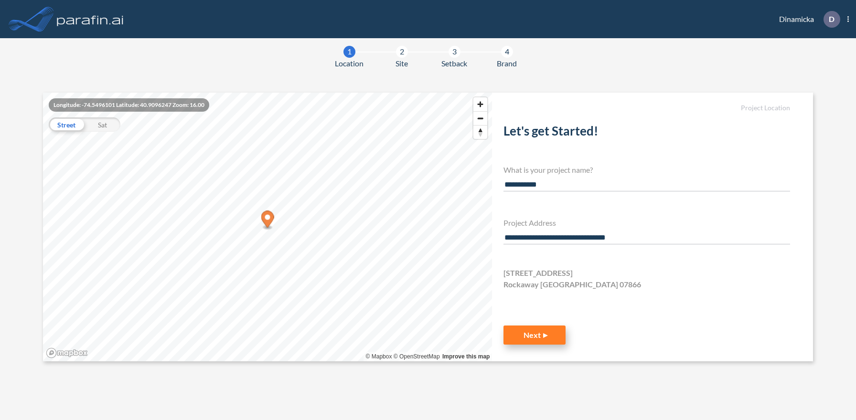 The width and height of the screenshot is (856, 420). Describe the element at coordinates (646, 169) in the screenshot. I see `h4: What is your project name?` at that location.